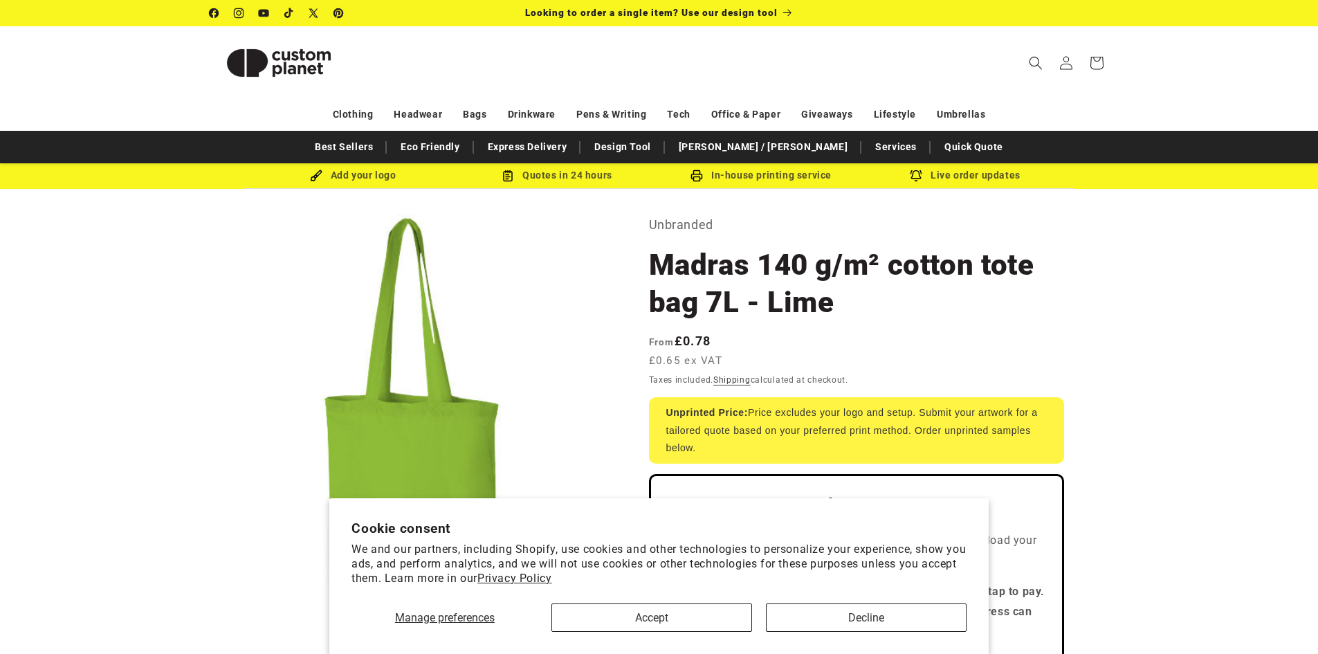 This screenshot has width=1318, height=654. What do you see at coordinates (680, 340) in the screenshot?
I see `strong: £0.78` at bounding box center [680, 340].